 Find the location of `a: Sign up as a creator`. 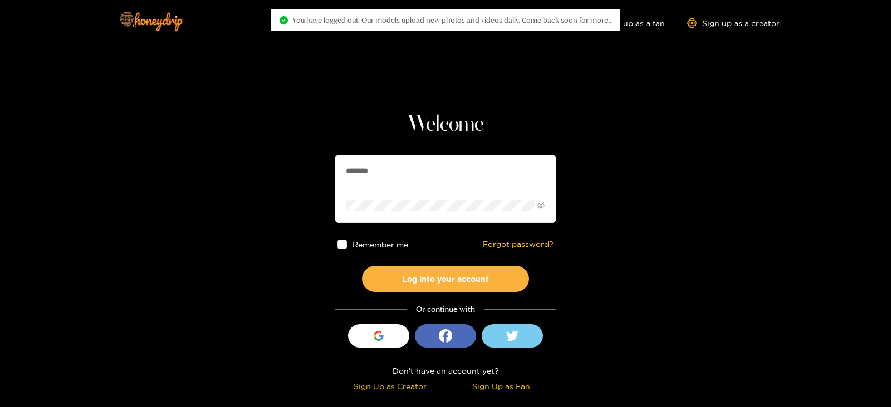

a: Sign up as a creator is located at coordinates (733, 23).